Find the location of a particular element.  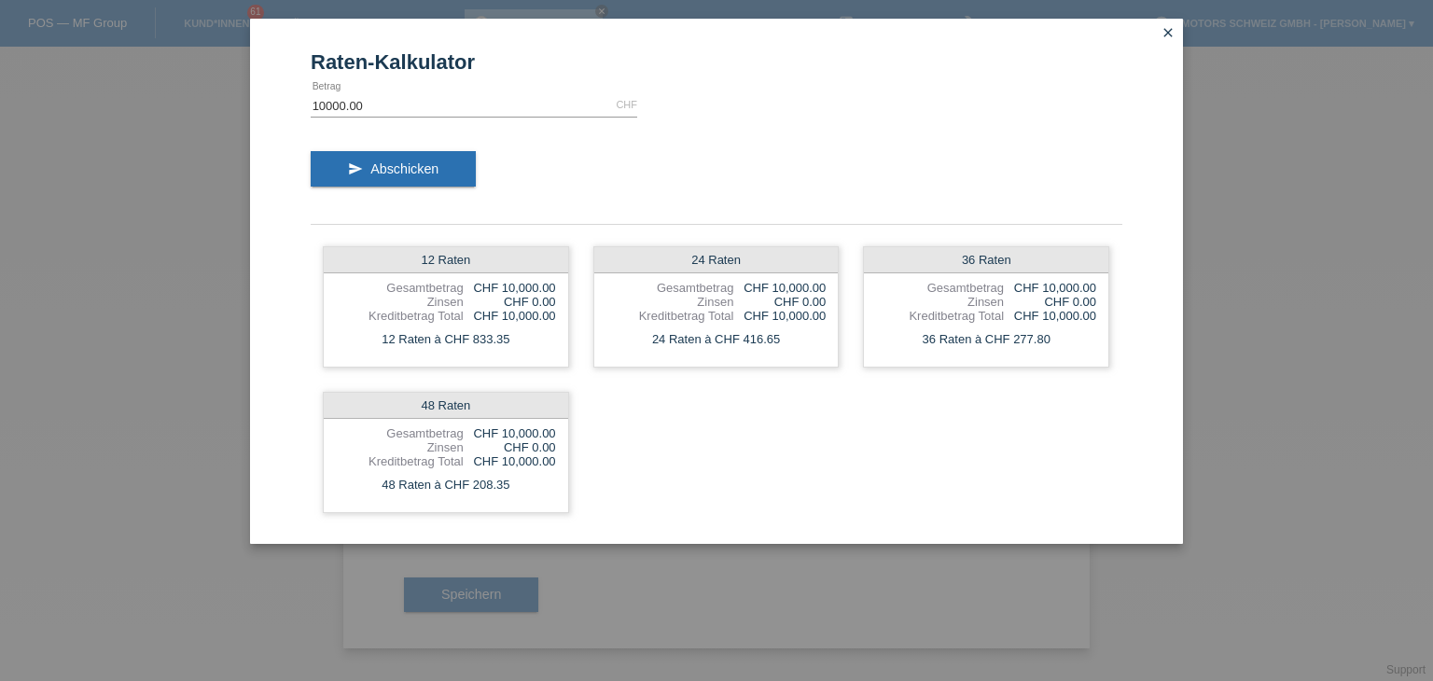

div: 48 Raten à CHF 208.35 is located at coordinates (446, 485).